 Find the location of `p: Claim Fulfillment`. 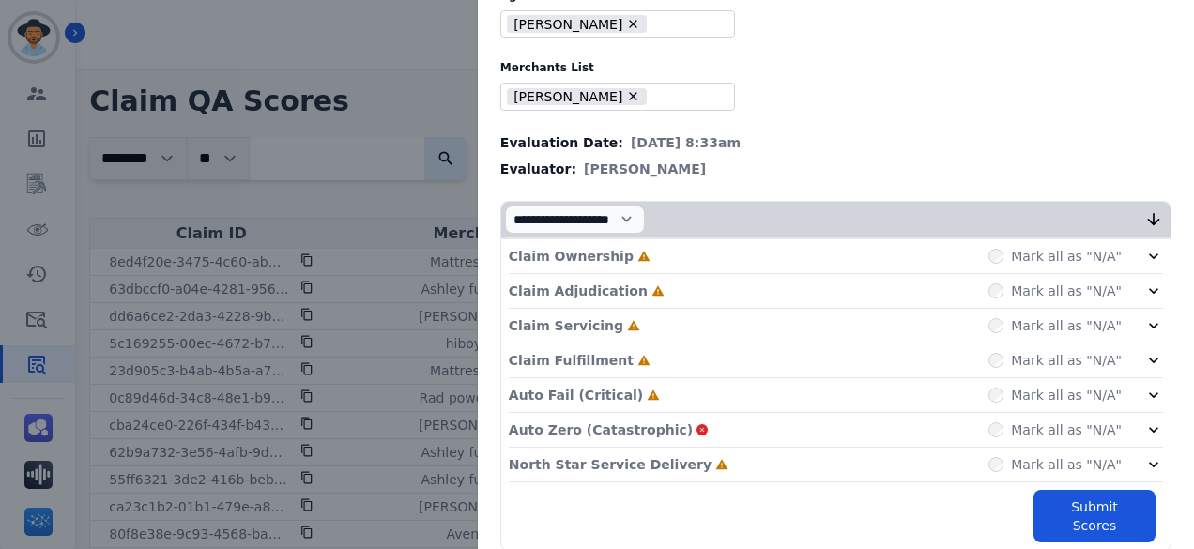

p: Claim Fulfillment is located at coordinates (571, 361).